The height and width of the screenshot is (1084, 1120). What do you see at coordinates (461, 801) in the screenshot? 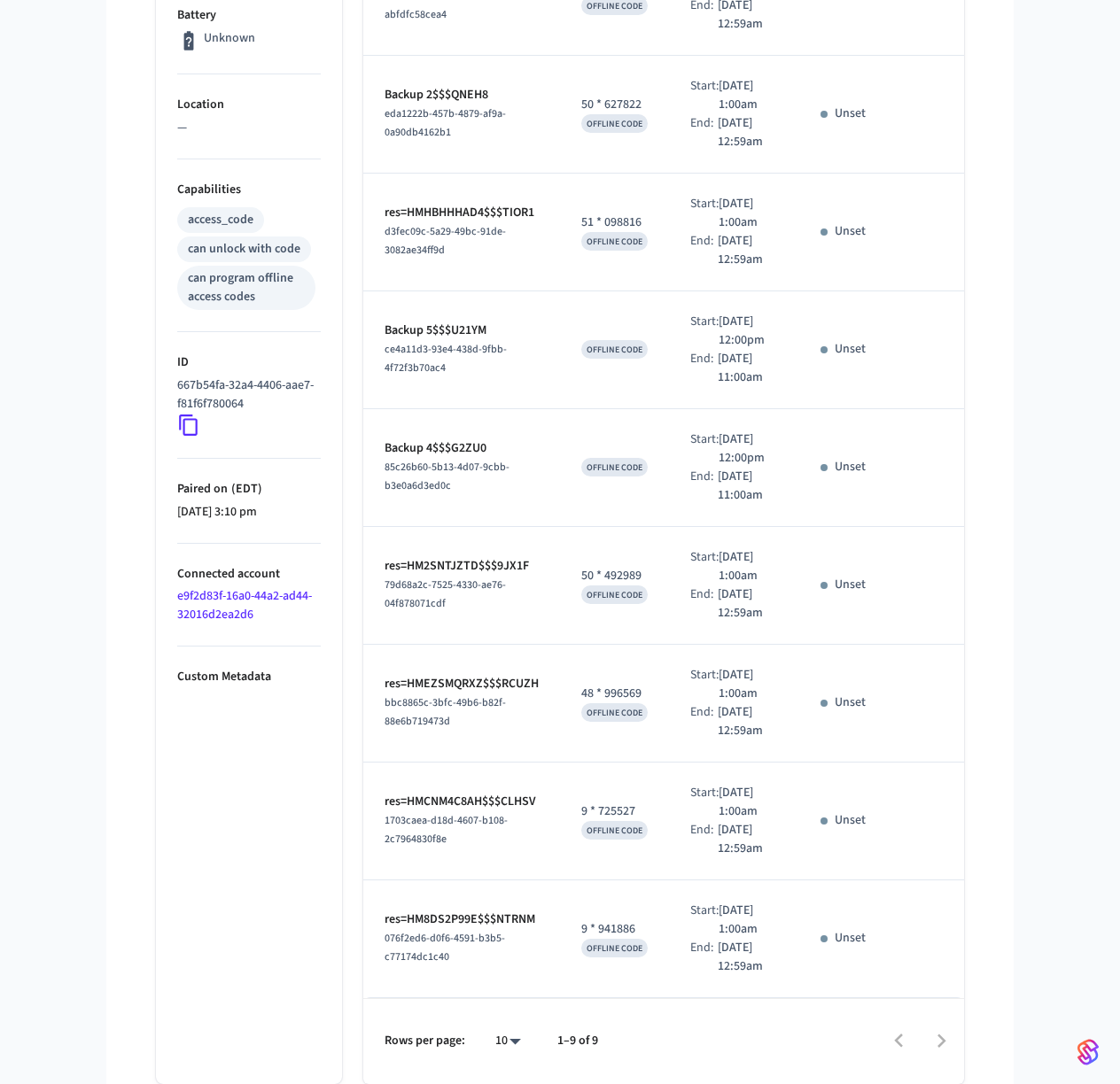
I see `p: res=HMCNM4C8AH$$$CLHSV` at bounding box center [461, 801].